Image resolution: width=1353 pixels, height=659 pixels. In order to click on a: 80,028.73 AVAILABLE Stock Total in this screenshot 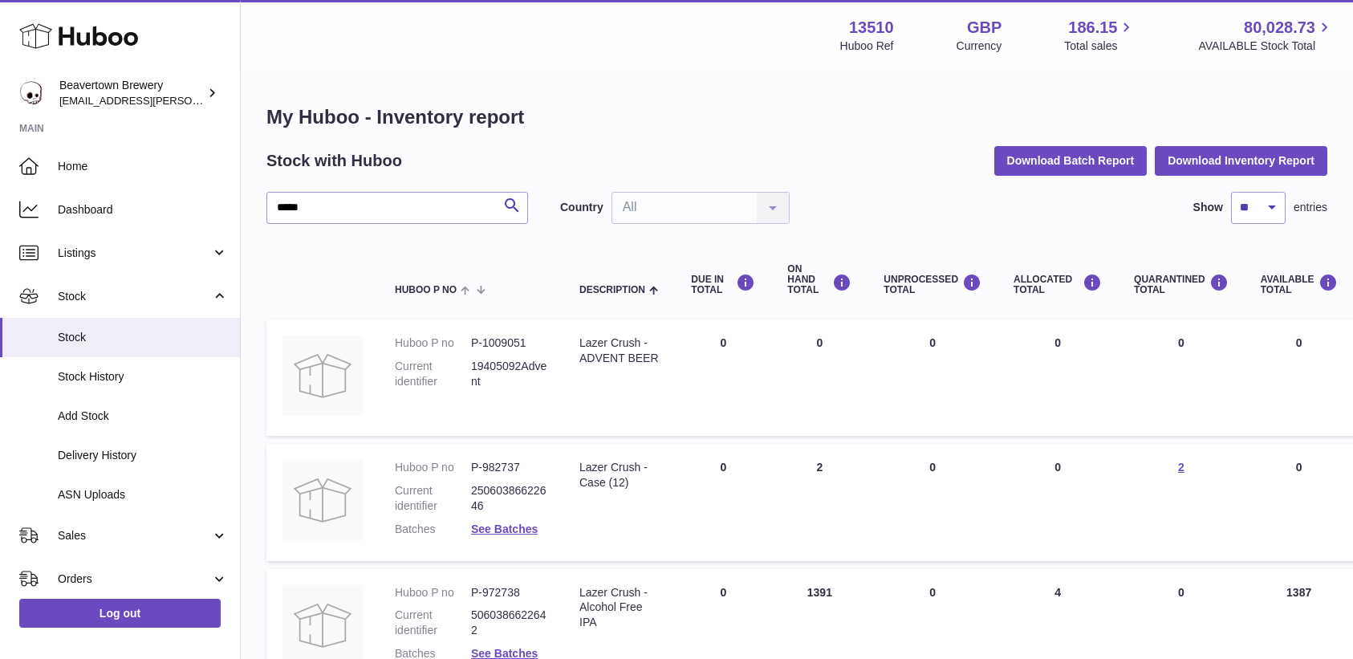, I will do `click(1266, 35)`.